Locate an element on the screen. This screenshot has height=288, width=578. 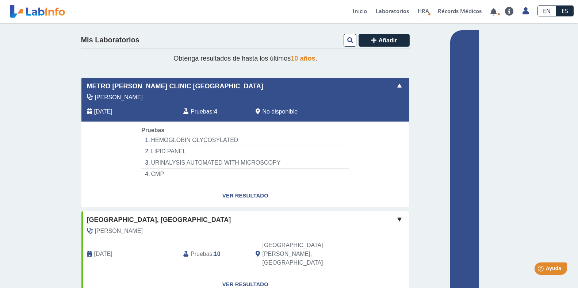
span: No disponible is located at coordinates (280, 112).